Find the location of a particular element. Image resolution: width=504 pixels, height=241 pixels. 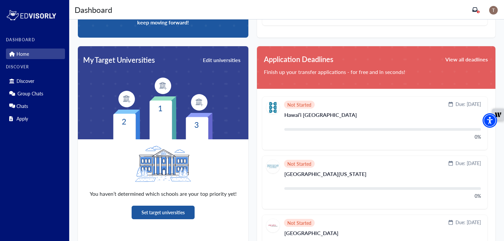

label: DASHBOARD is located at coordinates (35, 40).